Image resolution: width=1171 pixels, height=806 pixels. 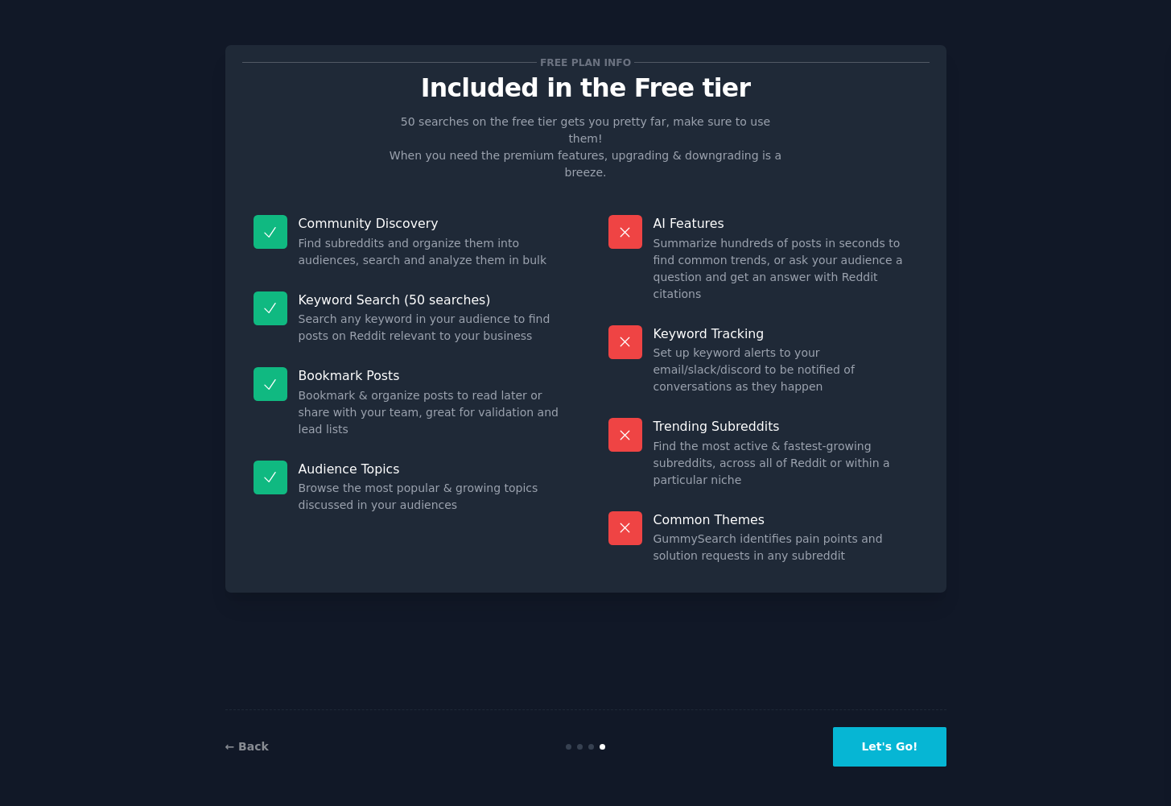 I want to click on p: 50 searches on the free tier gets you pretty far, make sure to use them! When you need the premiu..., so click(x=586, y=147).